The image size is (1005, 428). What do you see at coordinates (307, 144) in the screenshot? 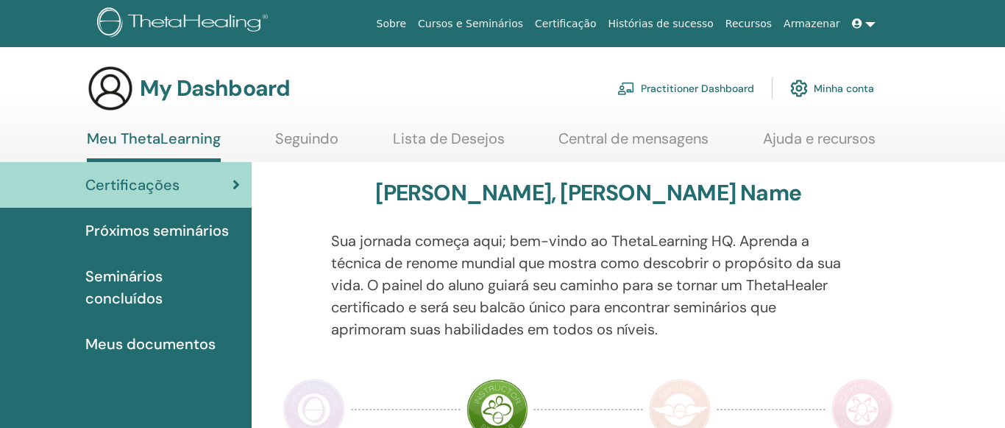
I see `a: Seguindo` at bounding box center [307, 144].